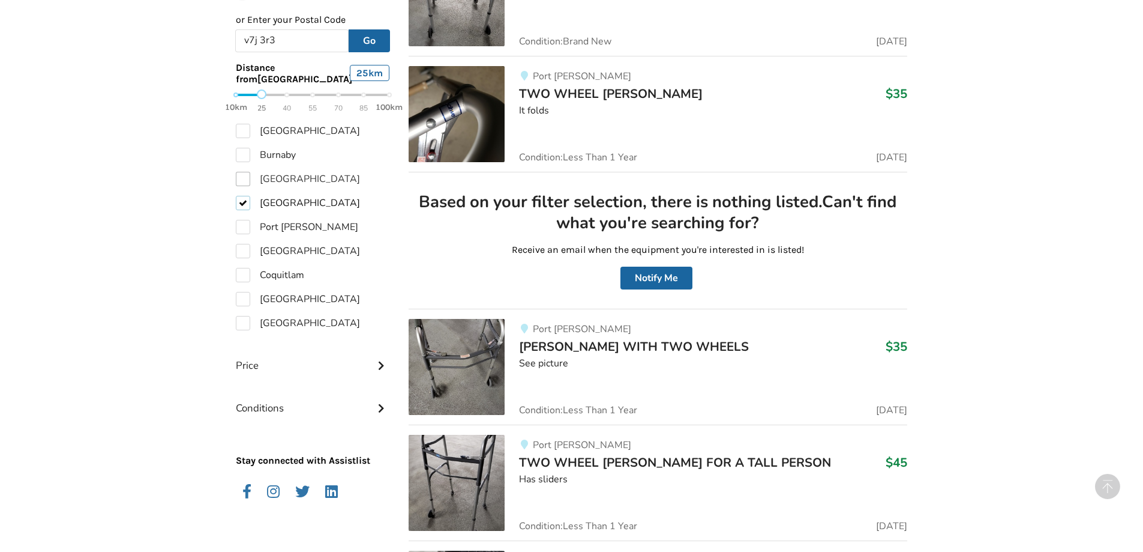 Image resolution: width=1143 pixels, height=552 pixels. I want to click on span: 40, so click(287, 108).